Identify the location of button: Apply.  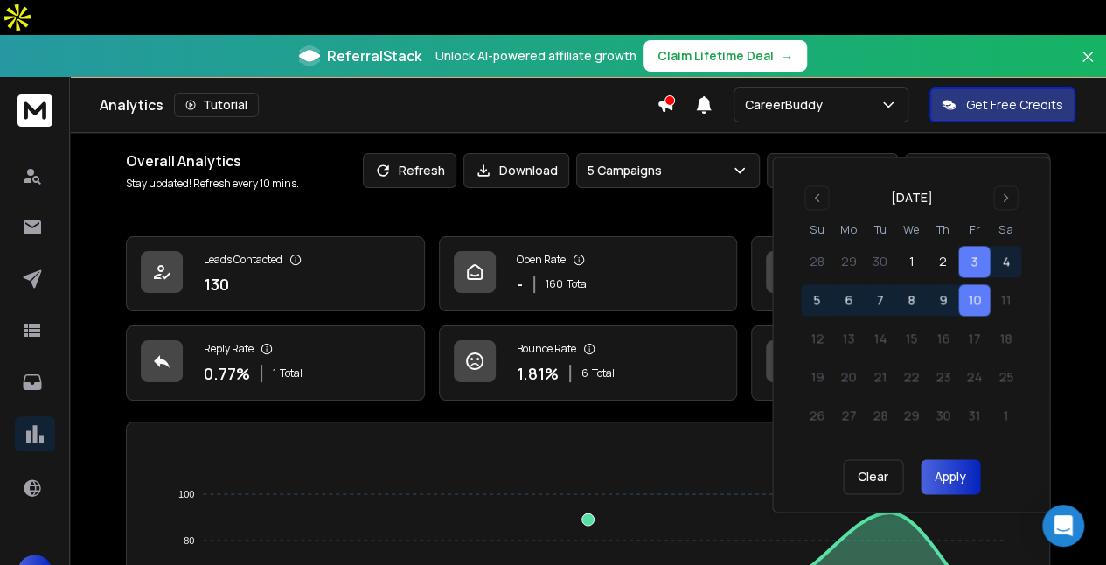
(950, 477).